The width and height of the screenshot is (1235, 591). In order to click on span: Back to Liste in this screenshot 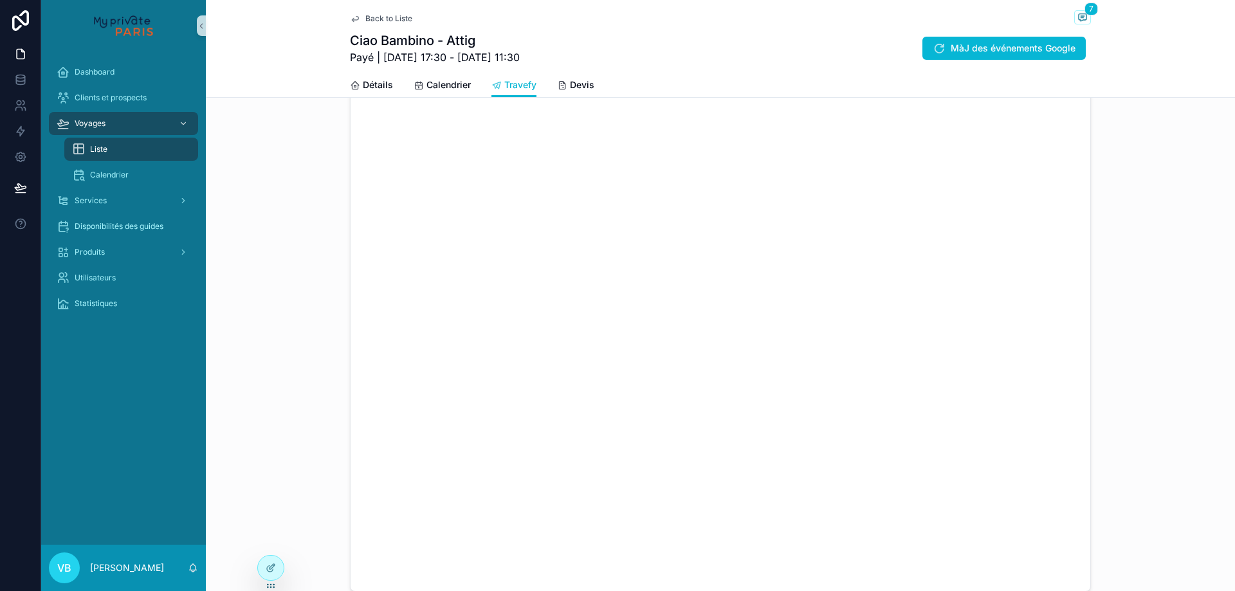, I will do `click(389, 19)`.